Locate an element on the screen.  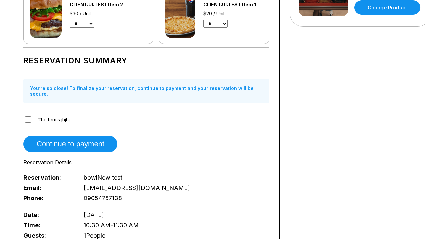
span: Guests: is located at coordinates (48, 236).